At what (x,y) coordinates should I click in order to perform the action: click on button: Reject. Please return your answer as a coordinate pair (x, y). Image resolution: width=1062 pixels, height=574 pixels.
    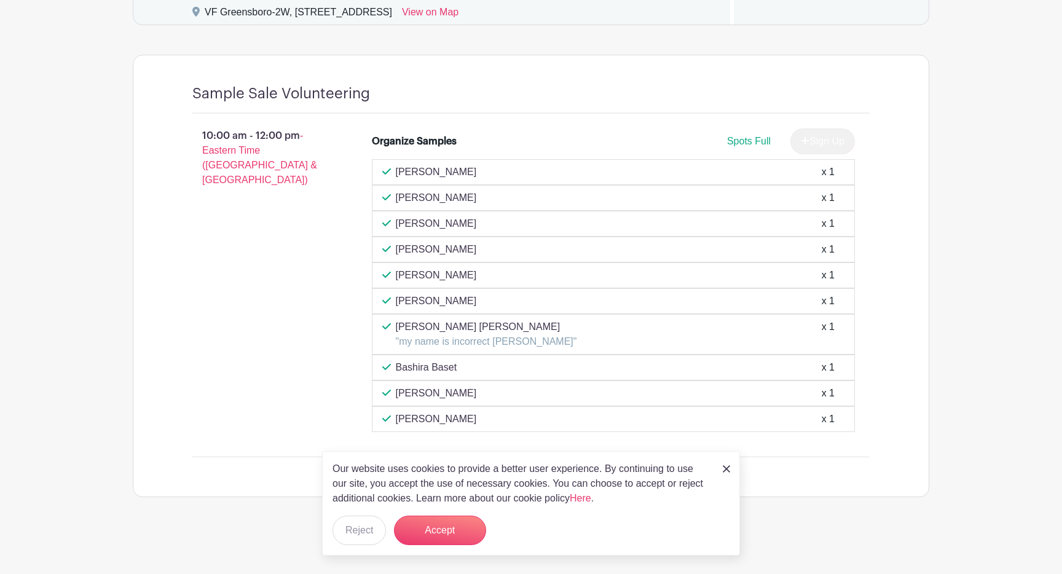
    Looking at the image, I should click on (359, 530).